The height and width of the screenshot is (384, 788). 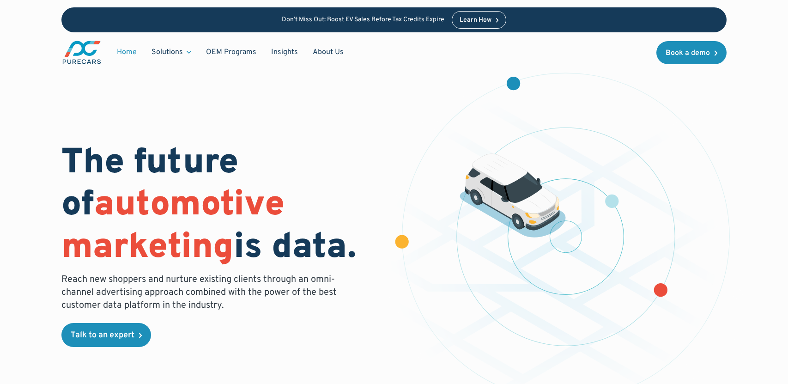 What do you see at coordinates (82, 52) in the screenshot?
I see `a: main` at bounding box center [82, 52].